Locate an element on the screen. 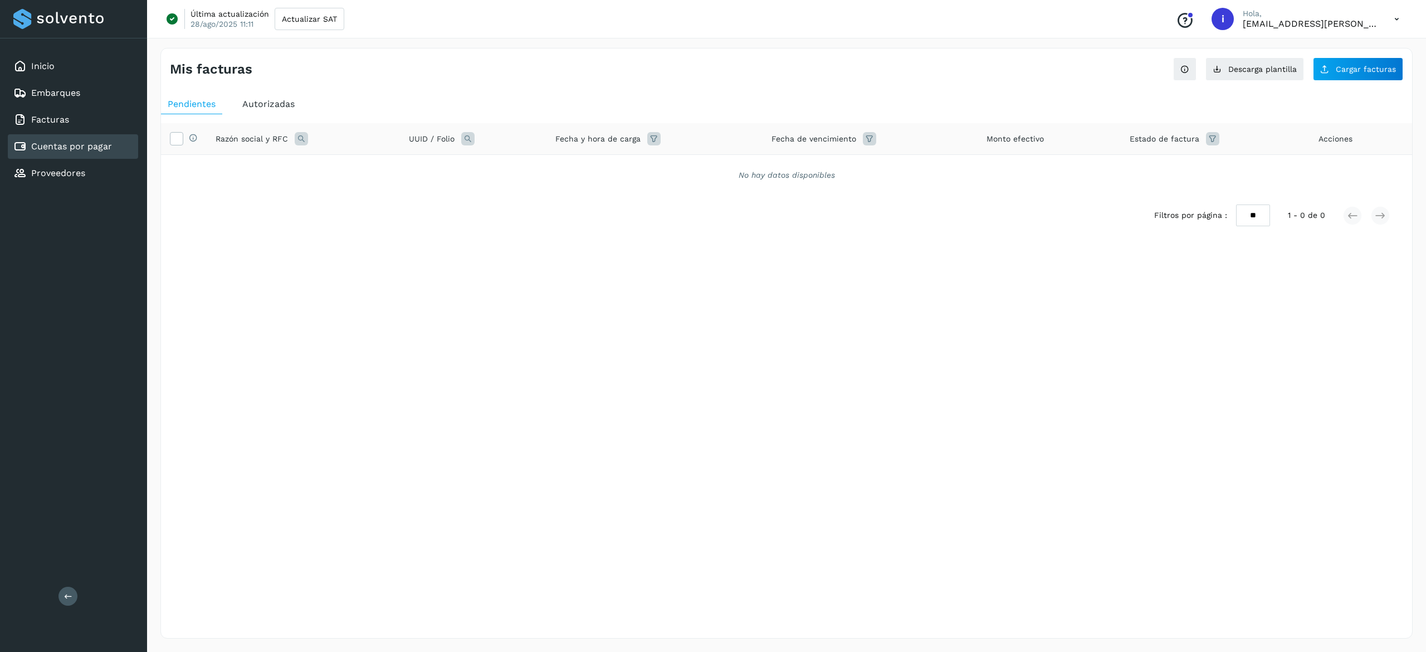 This screenshot has width=1426, height=652. div: No hay datos disponibles is located at coordinates (787, 175).